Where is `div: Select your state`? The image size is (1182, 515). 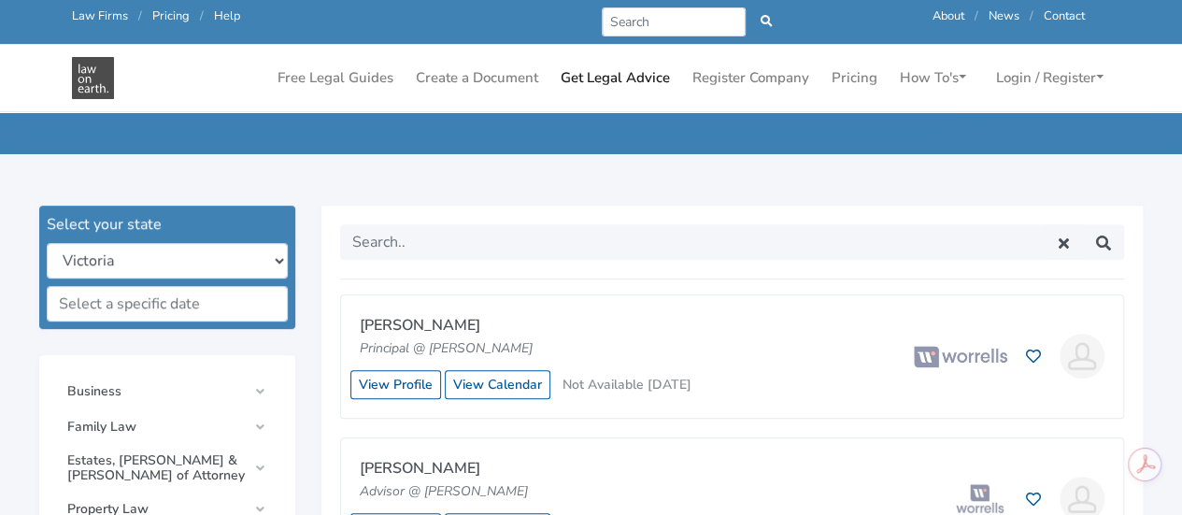
div: Select your state is located at coordinates (167, 224).